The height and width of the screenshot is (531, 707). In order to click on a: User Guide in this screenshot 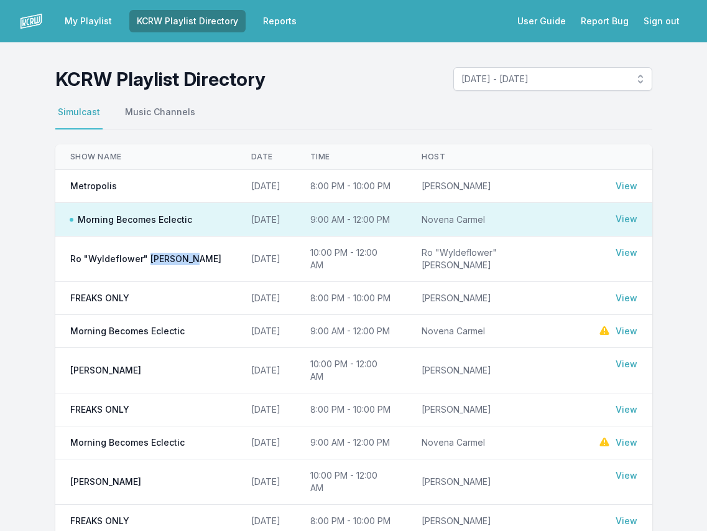, I will do `click(542, 21)`.